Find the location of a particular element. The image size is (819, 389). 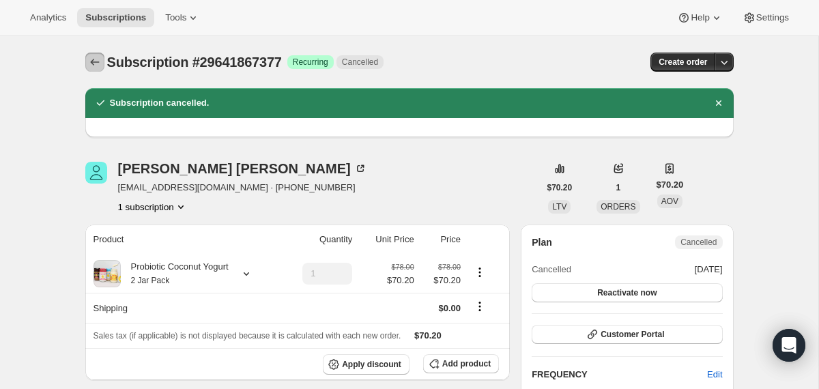

button: Dismiss notification is located at coordinates (719, 103).